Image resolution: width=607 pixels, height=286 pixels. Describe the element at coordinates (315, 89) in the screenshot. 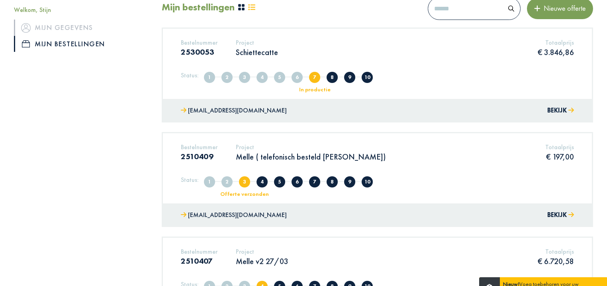

I see `div: In productie` at that location.